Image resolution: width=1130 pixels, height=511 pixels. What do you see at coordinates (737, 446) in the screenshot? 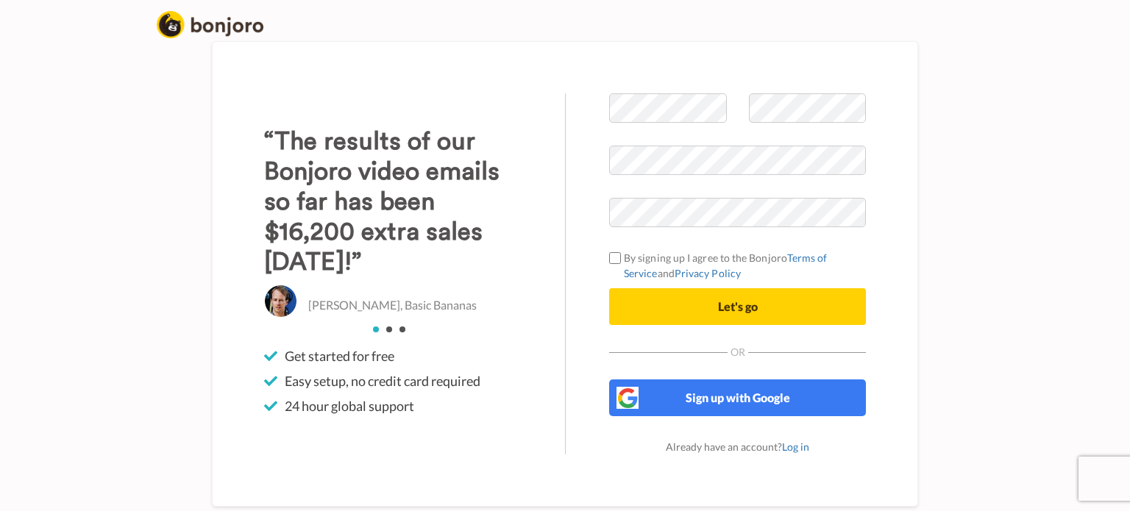
I see `span: Already have an account?` at bounding box center [737, 446].